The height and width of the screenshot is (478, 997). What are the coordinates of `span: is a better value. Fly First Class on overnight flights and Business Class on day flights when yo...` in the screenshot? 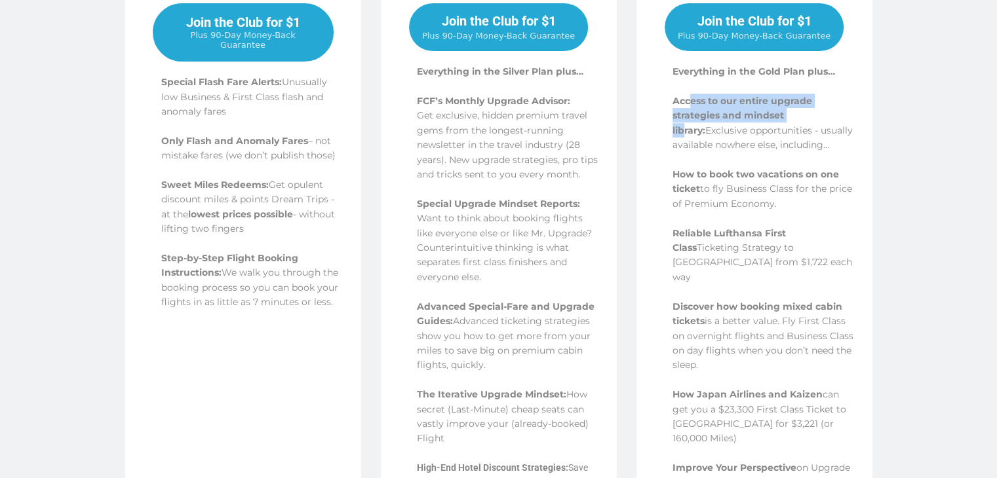 It's located at (763, 343).